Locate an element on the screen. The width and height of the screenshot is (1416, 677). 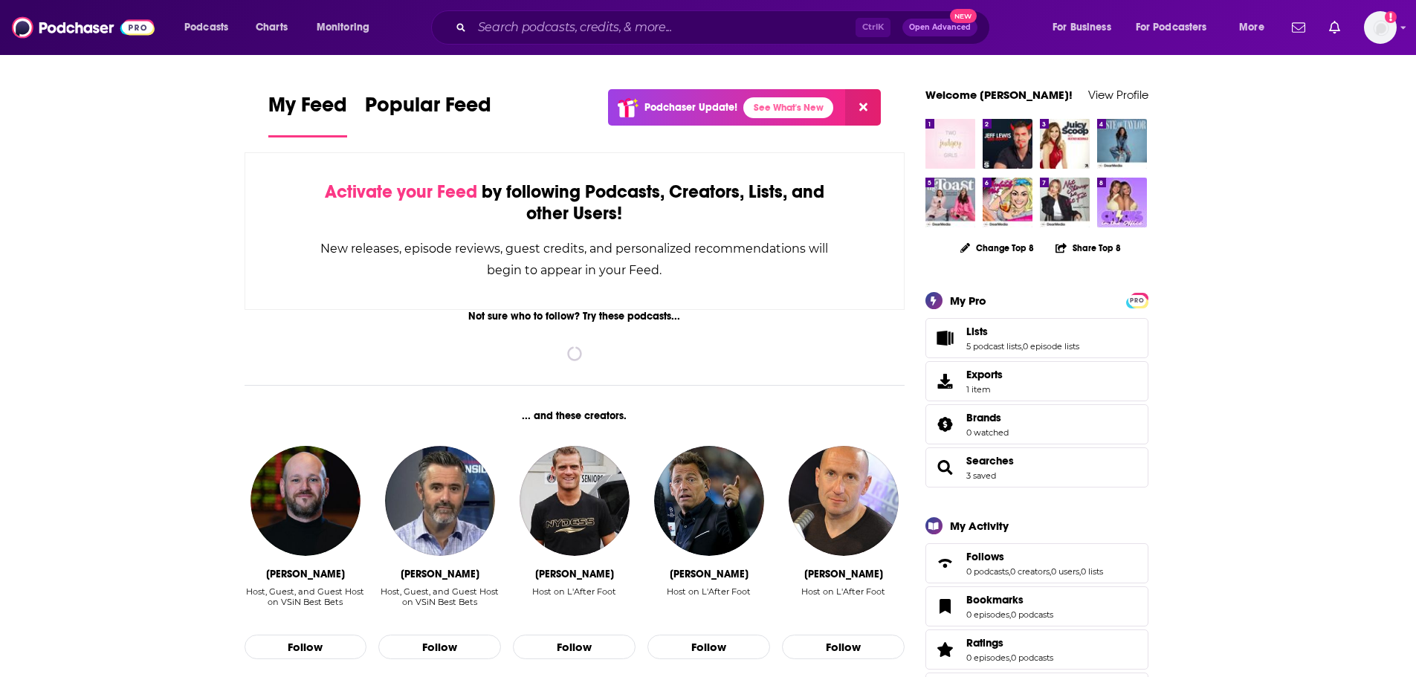
a: Daniel Riolo is located at coordinates (709, 501).